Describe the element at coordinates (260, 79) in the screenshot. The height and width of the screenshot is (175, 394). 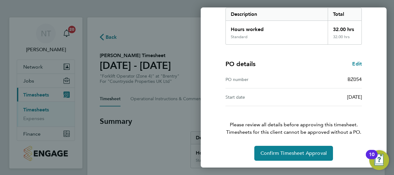
I see `div: PO number` at that location.